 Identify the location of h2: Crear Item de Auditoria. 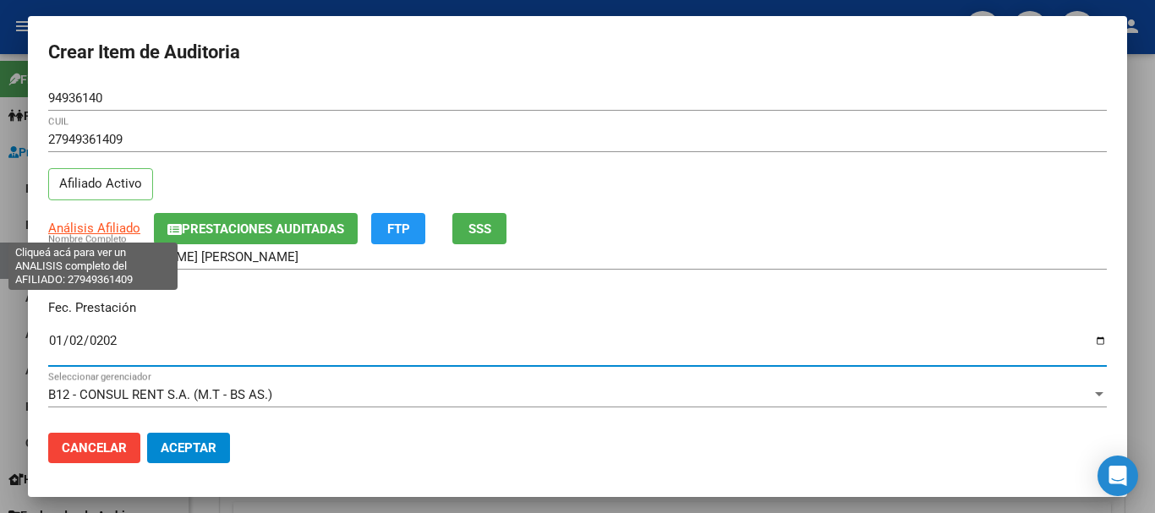
(577, 52).